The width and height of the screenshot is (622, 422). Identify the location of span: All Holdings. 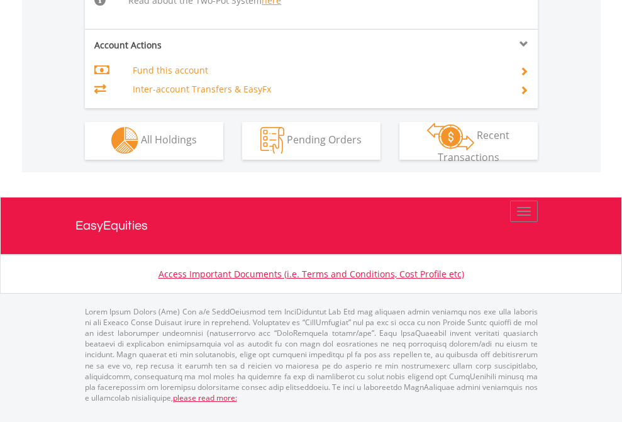
(168, 140).